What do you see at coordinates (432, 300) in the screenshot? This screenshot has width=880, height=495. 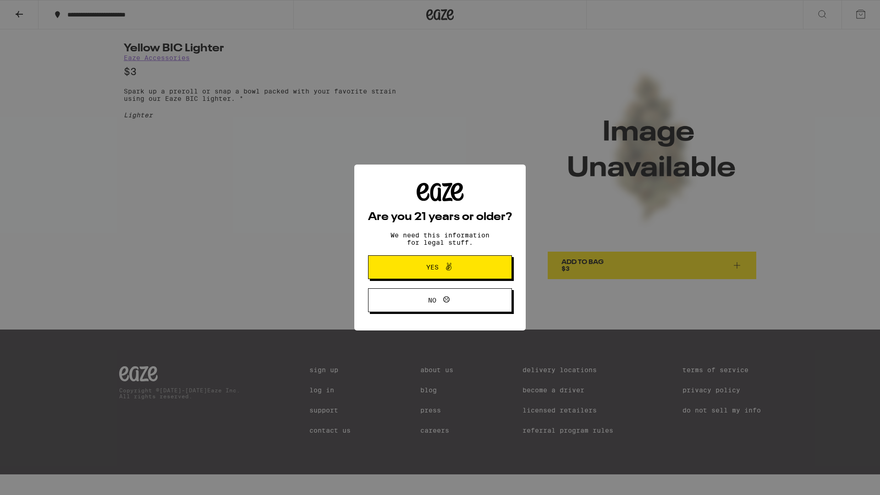 I see `span: No` at bounding box center [432, 300].